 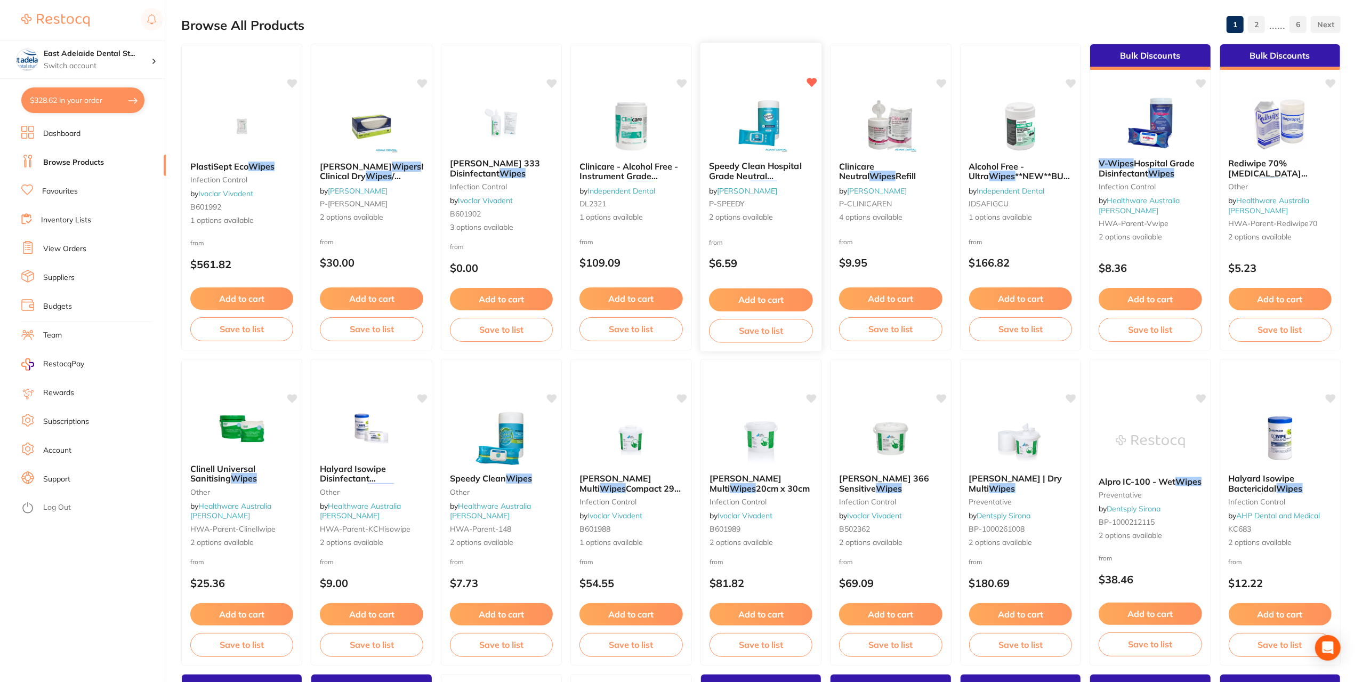 I want to click on p: $30.00, so click(x=371, y=262).